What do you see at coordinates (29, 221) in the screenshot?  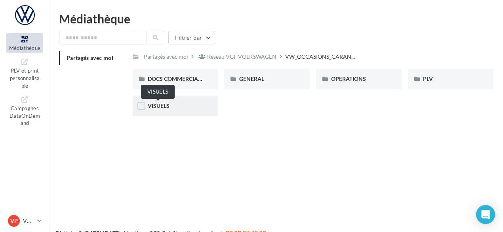 I see `p: VW-PLV` at bounding box center [29, 221].